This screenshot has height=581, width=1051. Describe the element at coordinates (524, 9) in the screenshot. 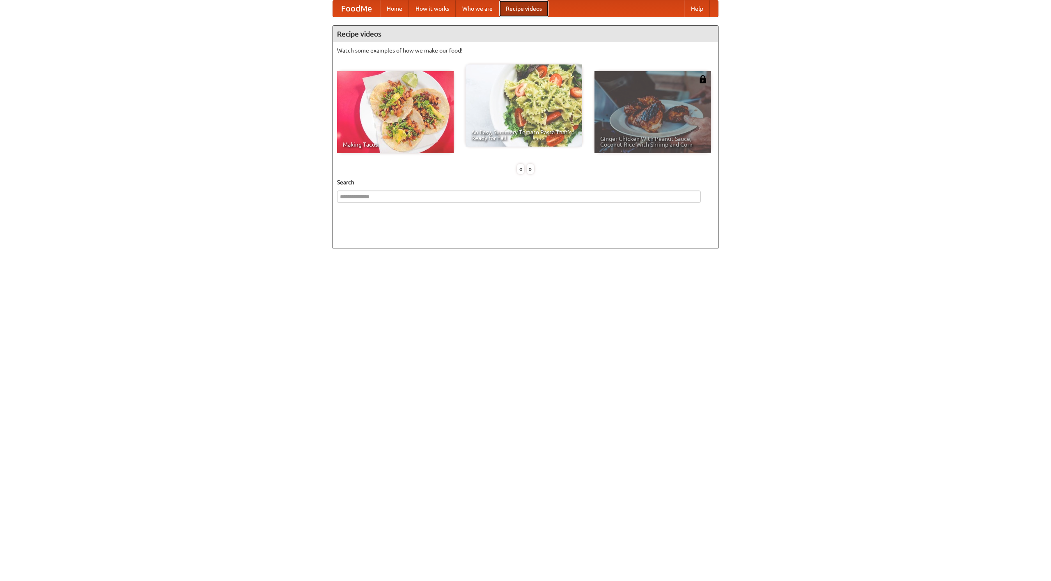

I see `a: Recipe videos` at that location.